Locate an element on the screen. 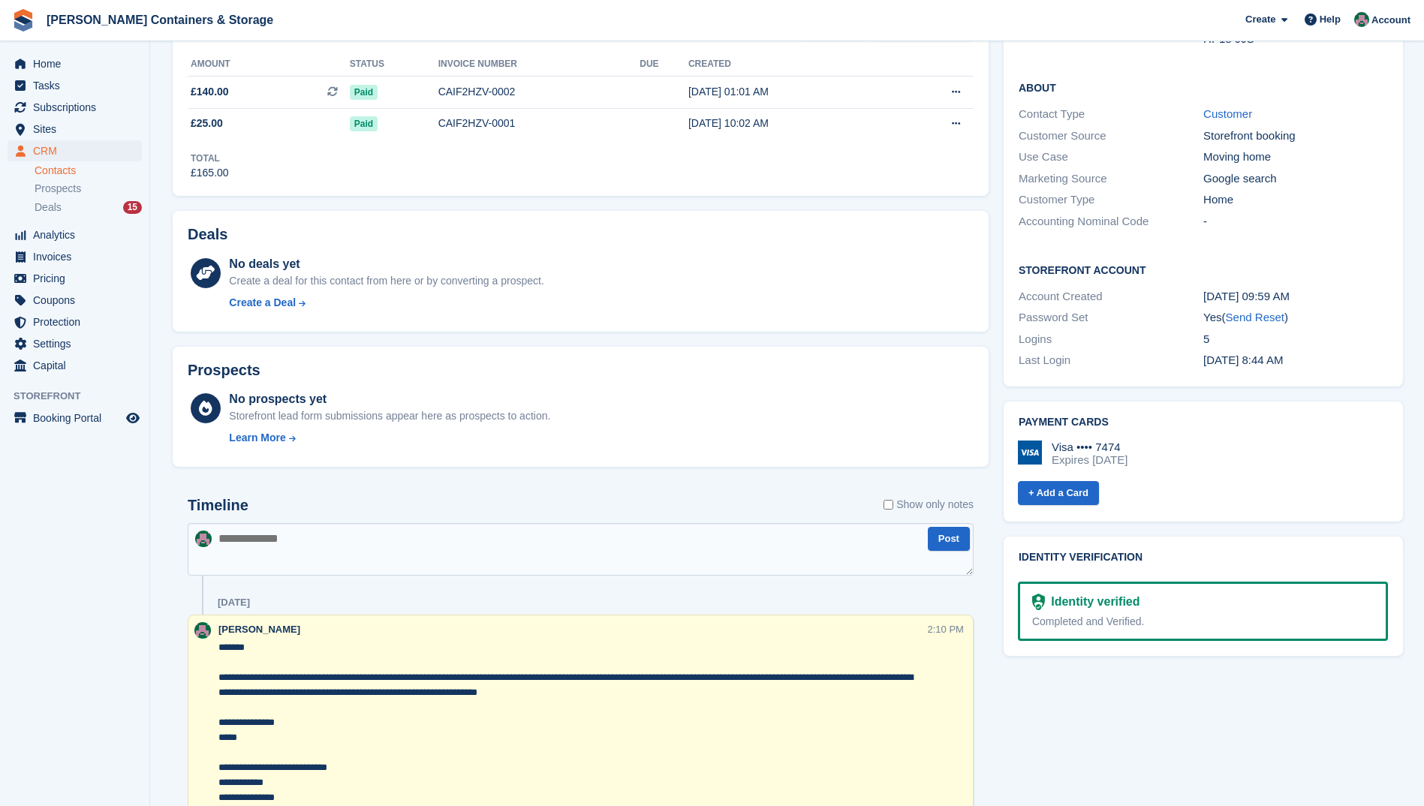  span: Subscriptions is located at coordinates (78, 107).